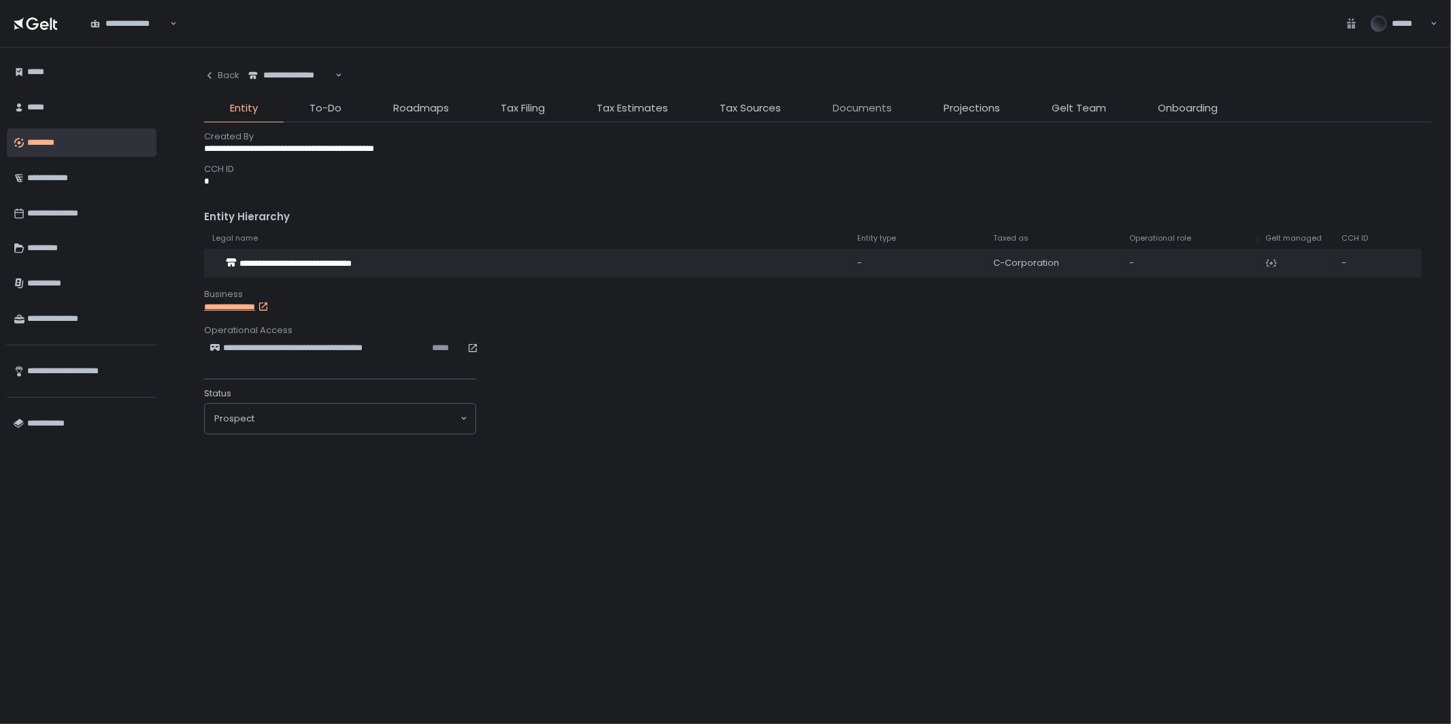 The height and width of the screenshot is (724, 1451). I want to click on span: Taxed as, so click(1011, 238).